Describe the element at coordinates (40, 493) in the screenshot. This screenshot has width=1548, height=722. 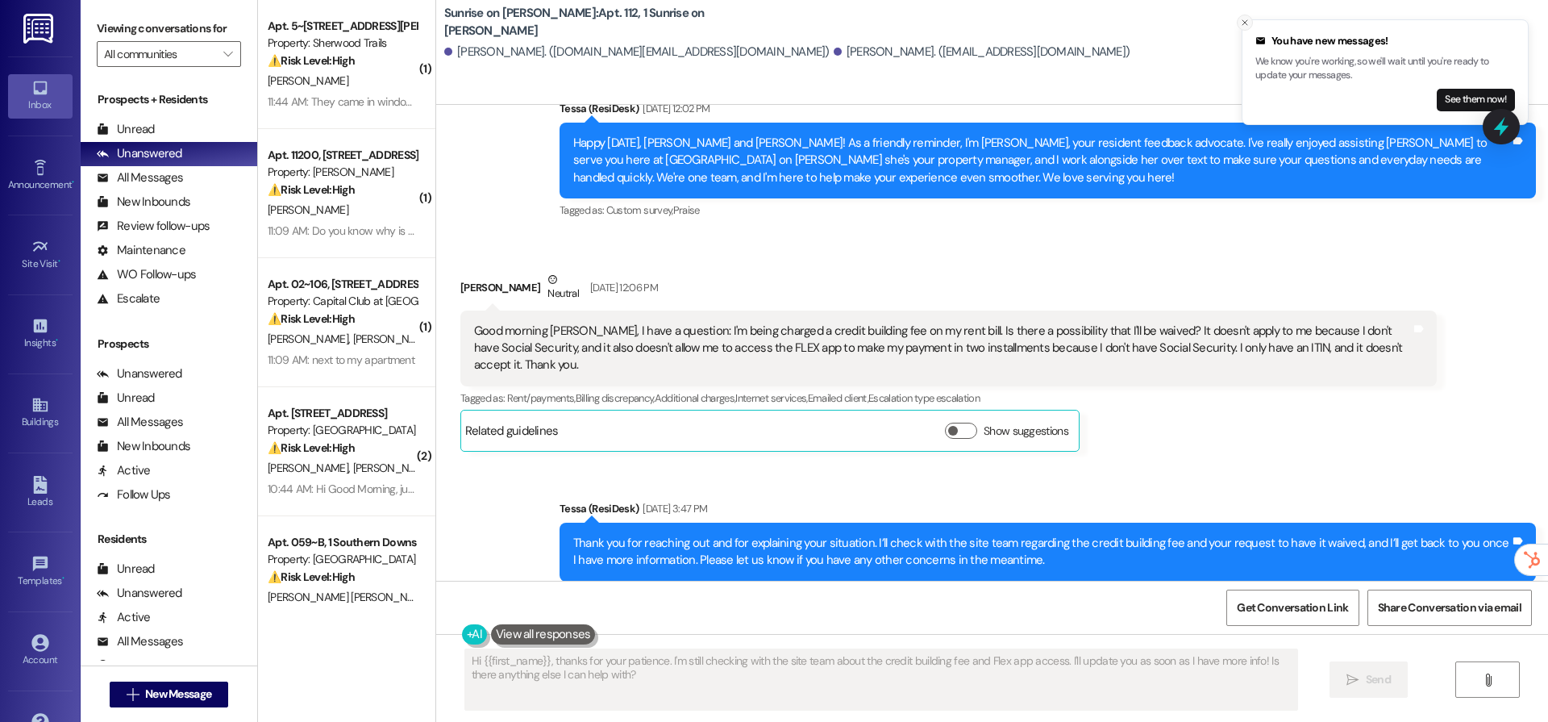
I see `a: Leads` at that location.